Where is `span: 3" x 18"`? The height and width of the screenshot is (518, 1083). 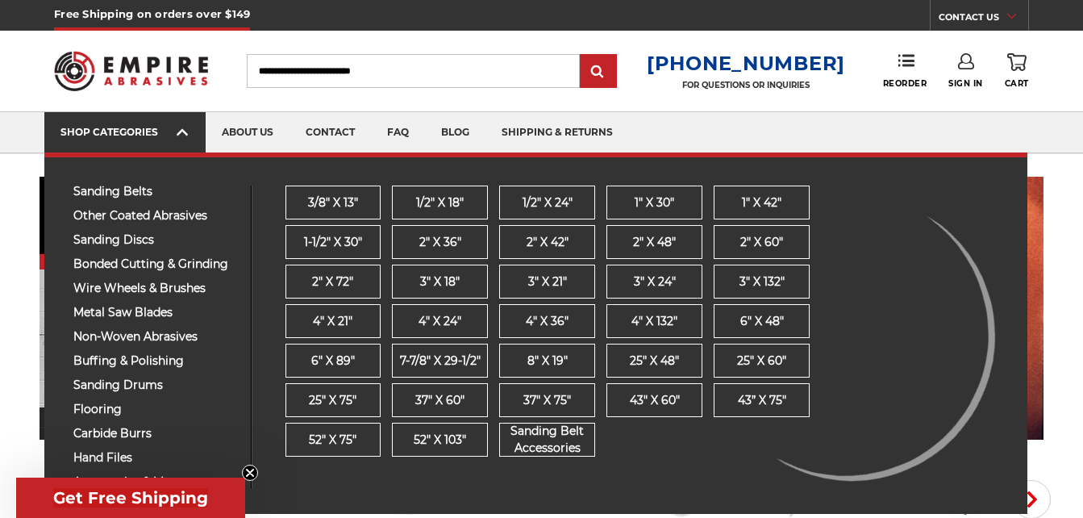
span: 3" x 18" is located at coordinates (440, 281).